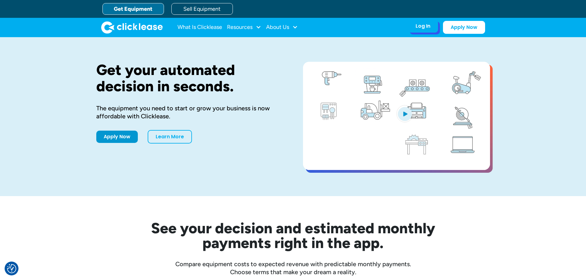  What do you see at coordinates (190, 112) in the screenshot?
I see `div: The equipment you need to start or grow your business is now affordable with Clicklease.` at bounding box center [190, 112].